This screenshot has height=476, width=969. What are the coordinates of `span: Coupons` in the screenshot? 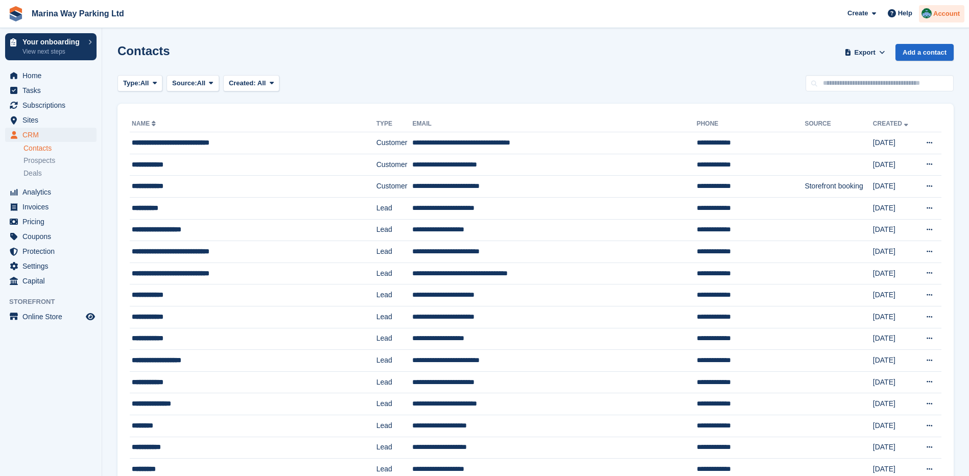 It's located at (53, 236).